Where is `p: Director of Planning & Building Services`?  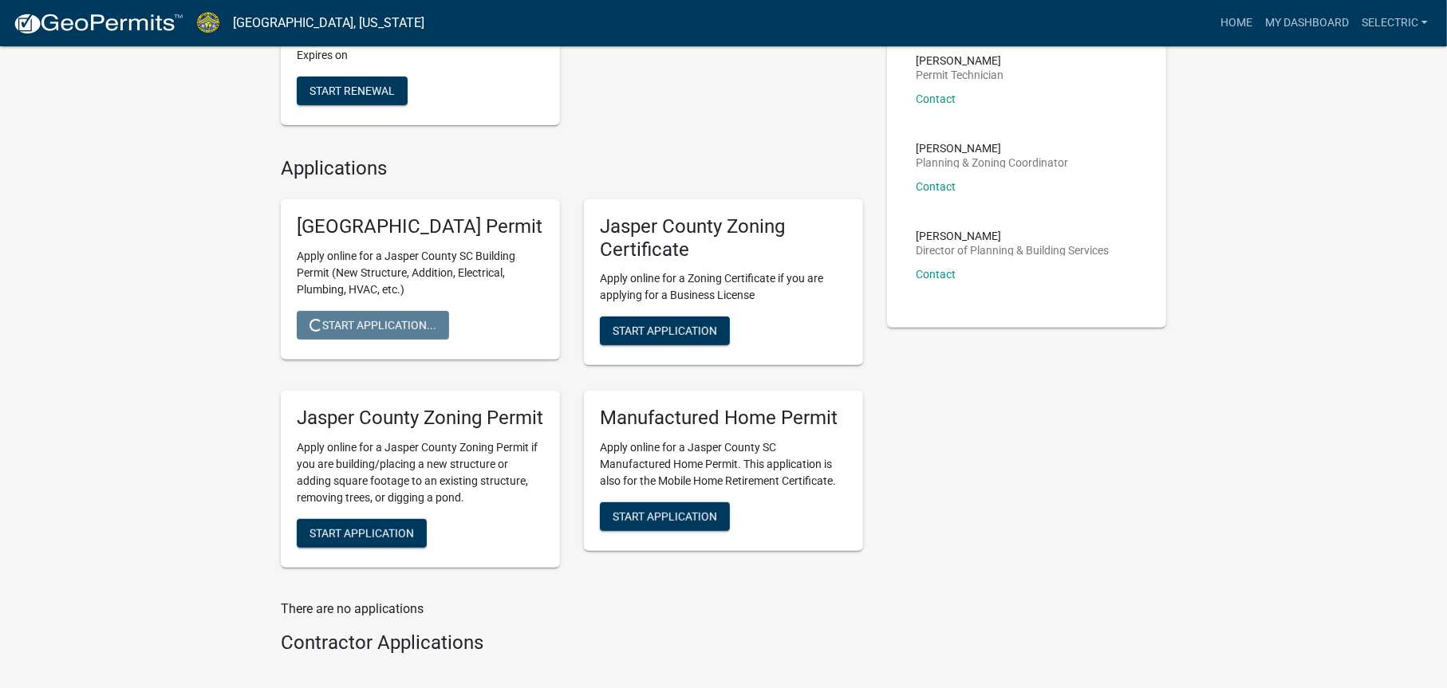
p: Director of Planning & Building Services is located at coordinates (1012, 250).